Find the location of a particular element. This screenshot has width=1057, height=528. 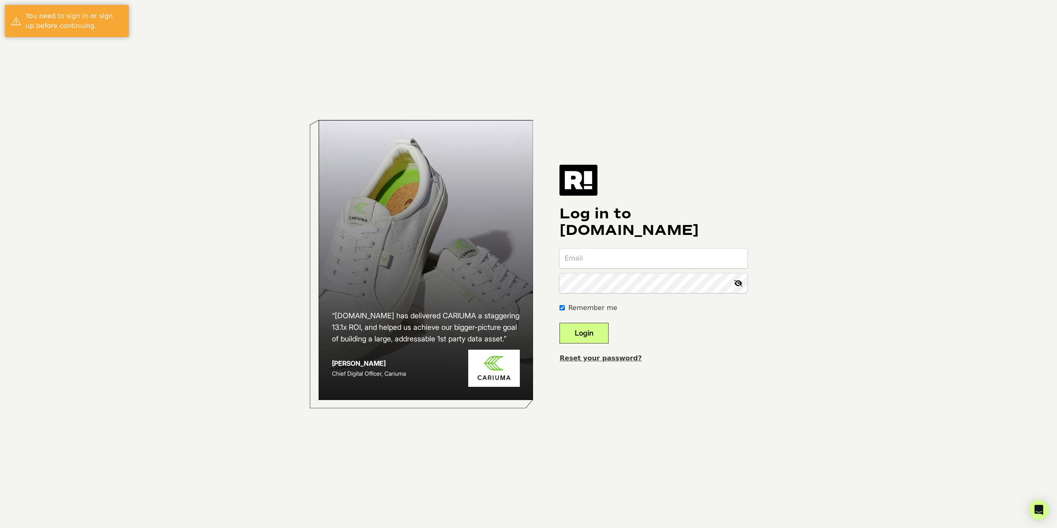

button: Login is located at coordinates (584, 333).